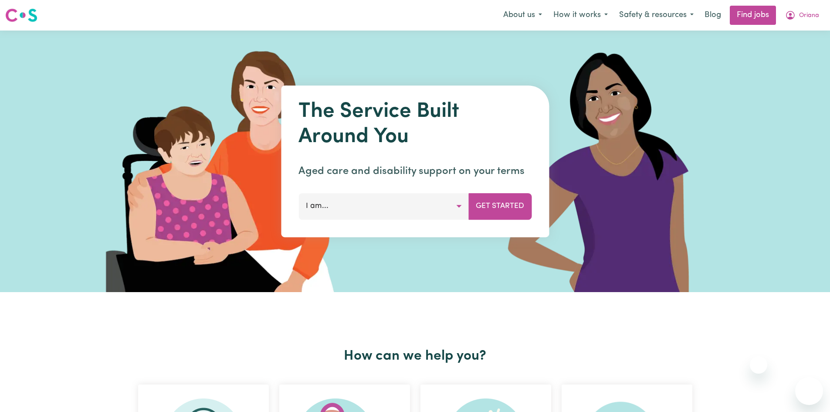  Describe the element at coordinates (656, 15) in the screenshot. I see `button: Safety & resources` at that location.